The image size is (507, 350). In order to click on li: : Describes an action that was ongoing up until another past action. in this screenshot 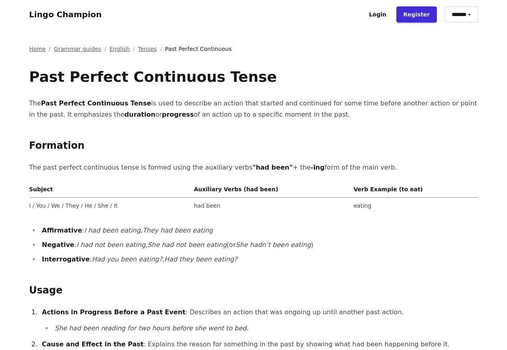, I will do `click(259, 320)`.